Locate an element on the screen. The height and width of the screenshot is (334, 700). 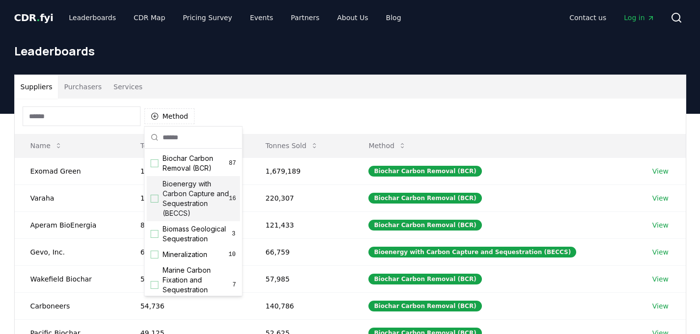
td: 89,548 is located at coordinates (187, 225).